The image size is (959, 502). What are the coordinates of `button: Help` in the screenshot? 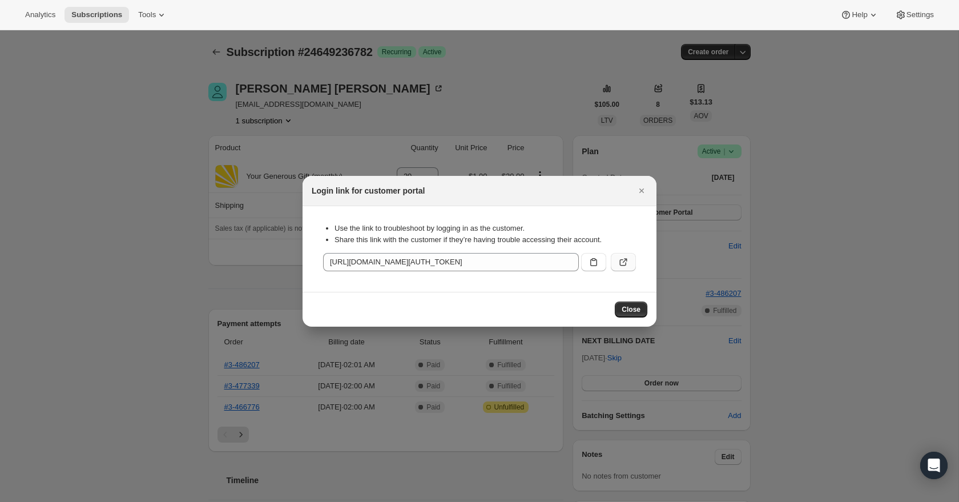 It's located at (859, 15).